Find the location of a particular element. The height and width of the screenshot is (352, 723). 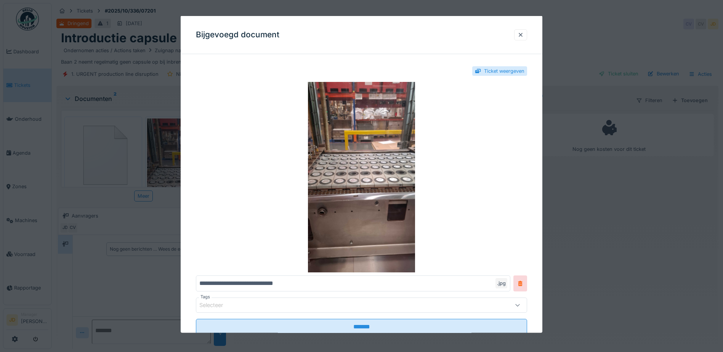

div: .jpg is located at coordinates (501, 283).